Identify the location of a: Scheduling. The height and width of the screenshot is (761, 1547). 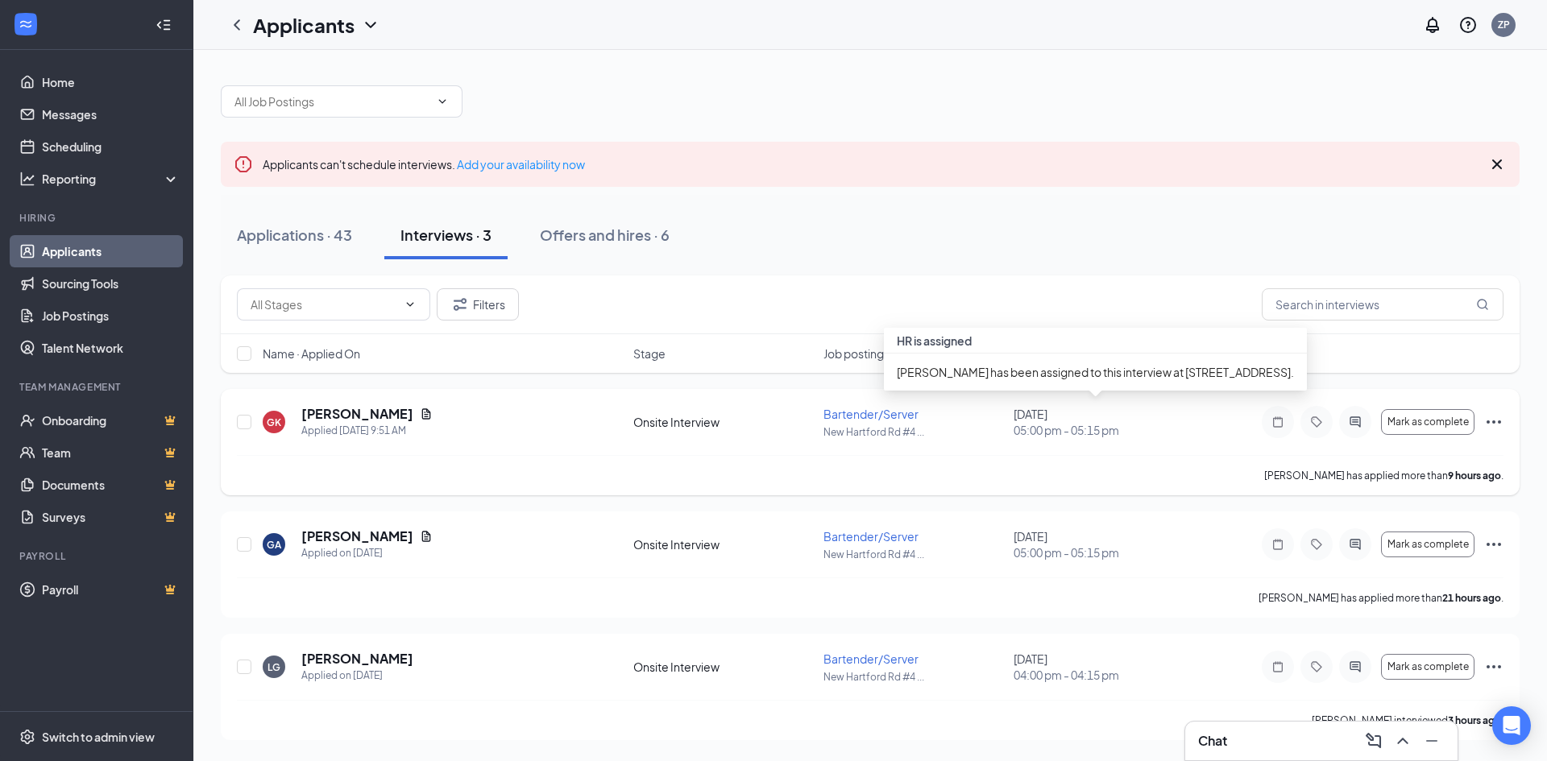
(110, 147).